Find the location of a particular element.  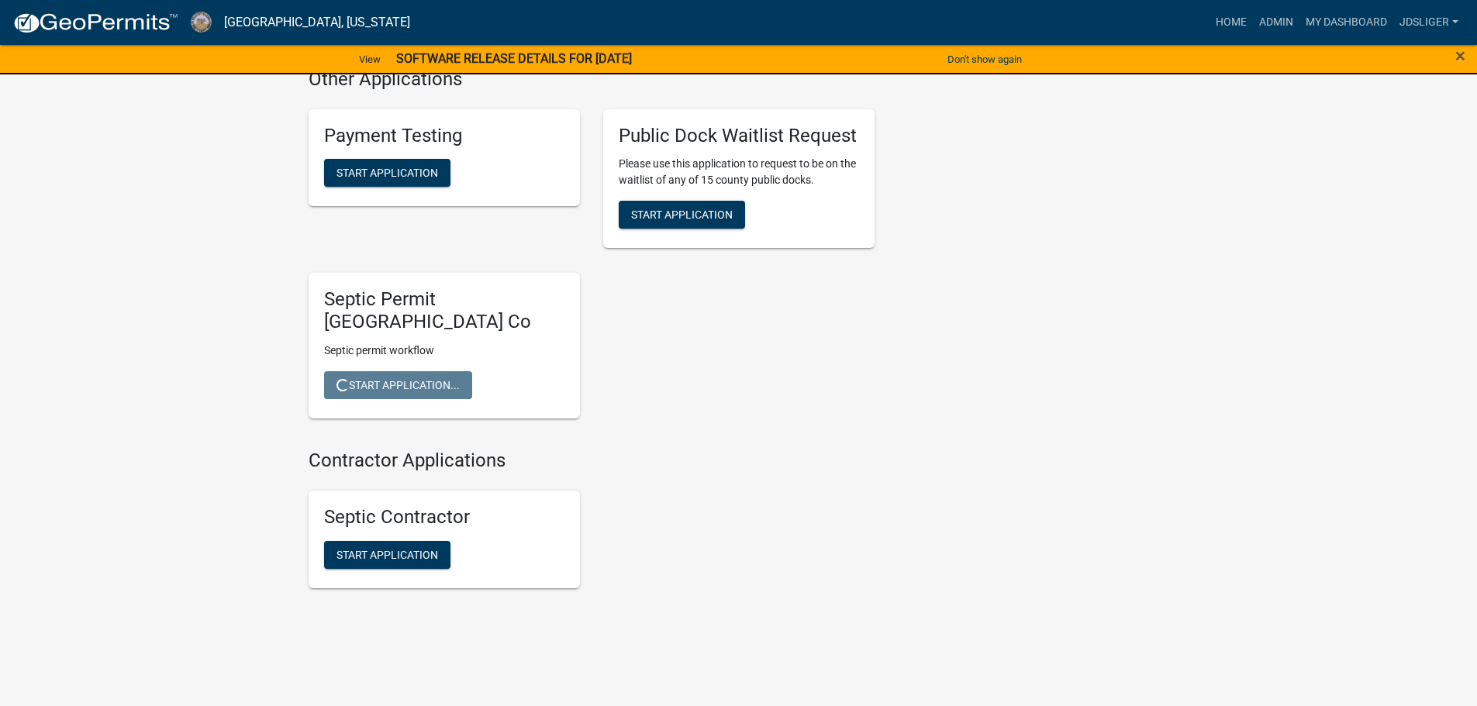

p: Please use this application to request to be on the waitlist of any of 15 county public docks. is located at coordinates (739, 172).